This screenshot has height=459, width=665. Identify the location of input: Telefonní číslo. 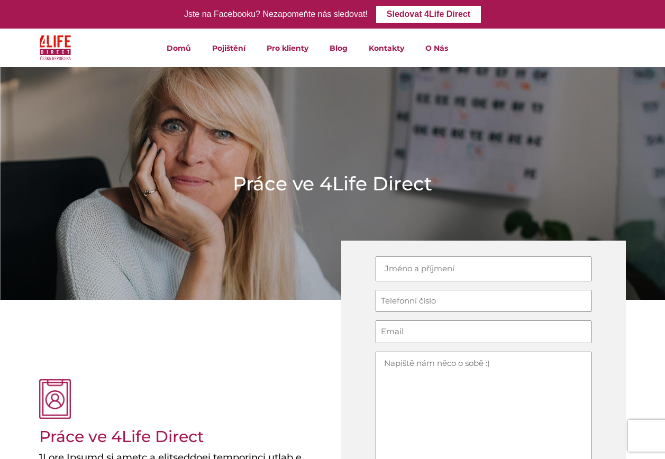
(483, 301).